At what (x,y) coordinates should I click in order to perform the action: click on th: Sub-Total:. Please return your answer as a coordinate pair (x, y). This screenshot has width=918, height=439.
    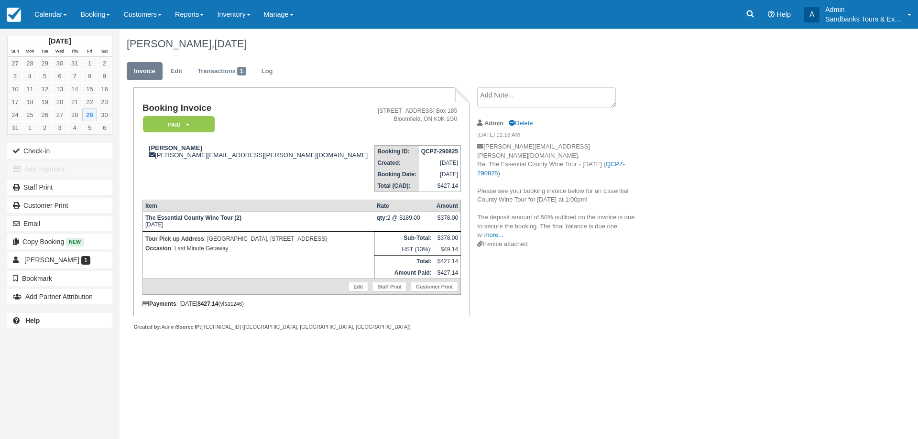
    Looking at the image, I should click on (404, 238).